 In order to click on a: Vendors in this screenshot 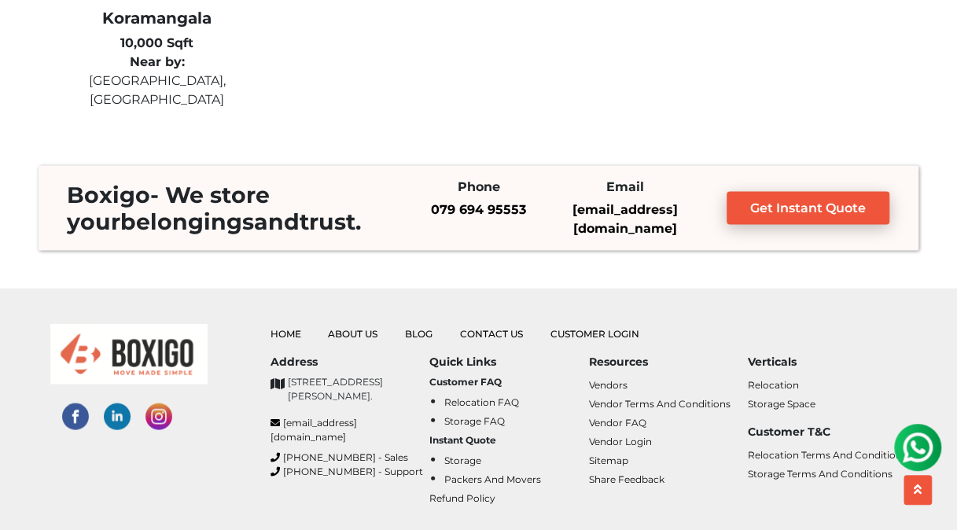, I will do `click(607, 385)`.